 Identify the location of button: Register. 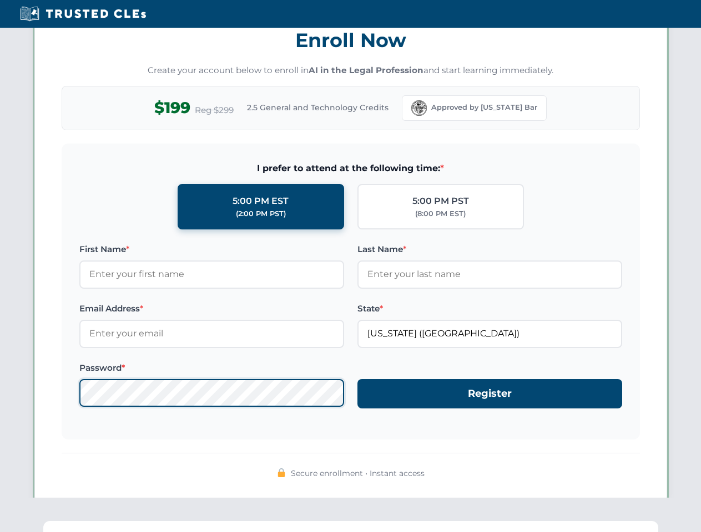
(489, 394).